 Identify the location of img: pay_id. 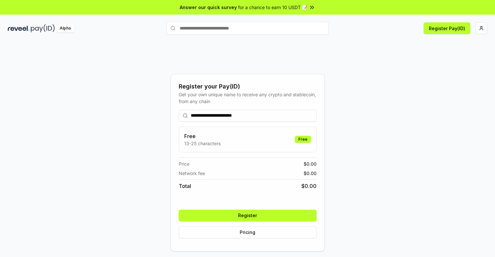
(43, 28).